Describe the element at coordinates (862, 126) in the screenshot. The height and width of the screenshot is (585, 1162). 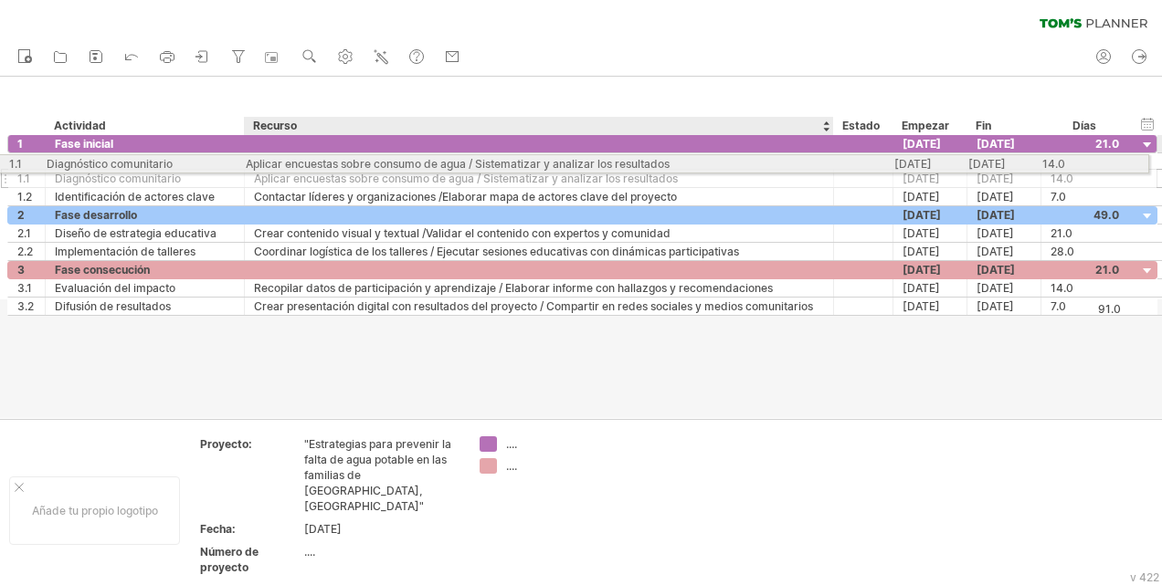
I see `div: Estado` at that location.